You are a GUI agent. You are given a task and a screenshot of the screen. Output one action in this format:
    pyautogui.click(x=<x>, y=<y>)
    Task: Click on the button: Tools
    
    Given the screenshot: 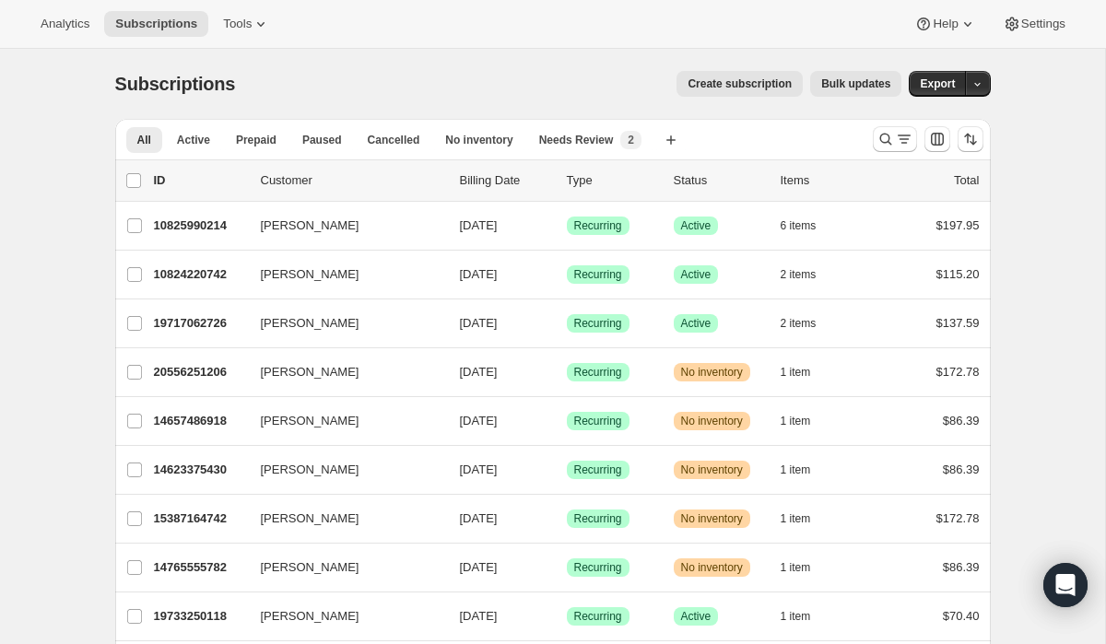 What is the action you would take?
    pyautogui.click(x=246, y=24)
    